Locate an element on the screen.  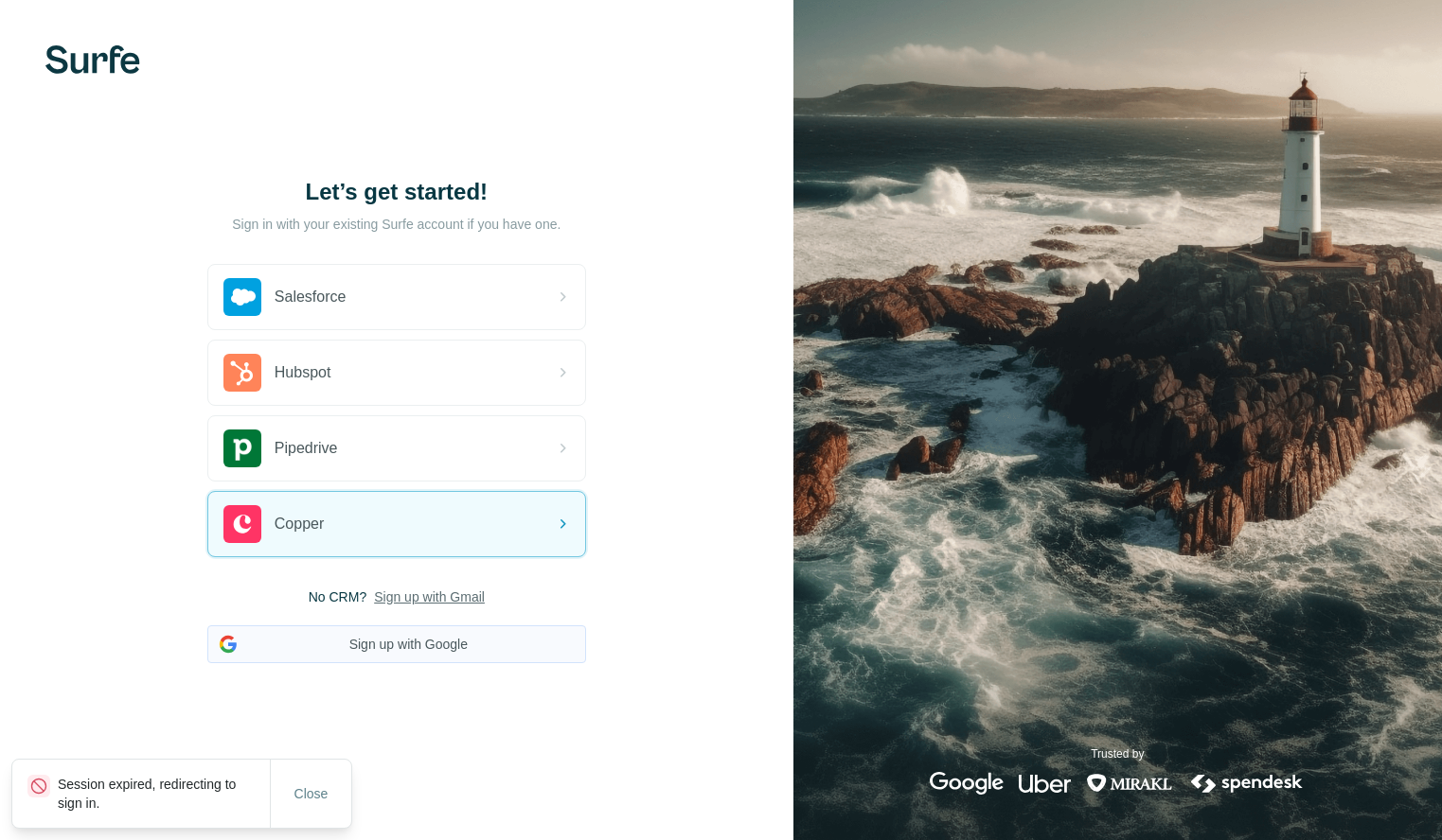
img: Surfe's logo is located at coordinates (93, 59).